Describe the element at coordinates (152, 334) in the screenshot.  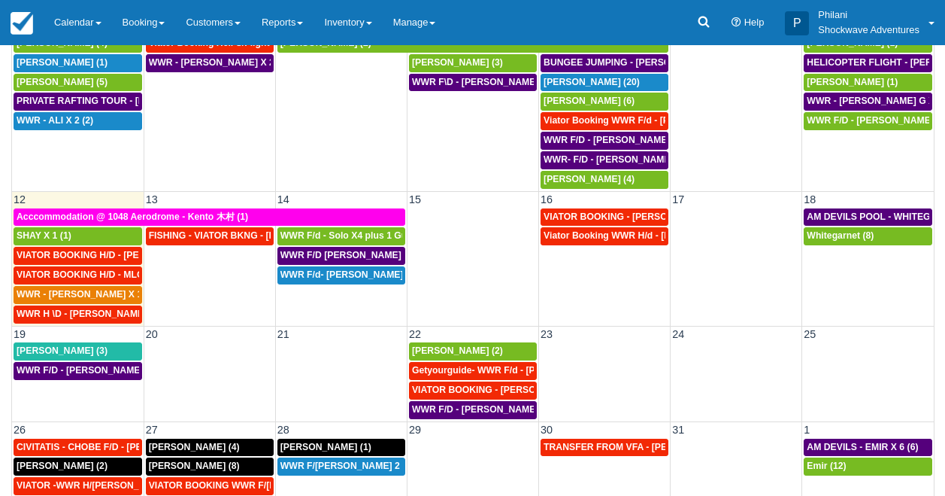
I see `span: 20` at that location.